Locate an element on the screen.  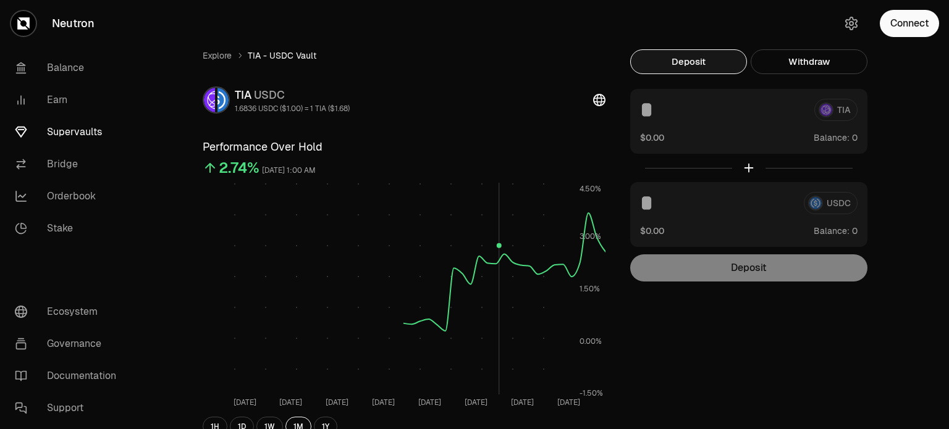
button: Deposit is located at coordinates (688, 62).